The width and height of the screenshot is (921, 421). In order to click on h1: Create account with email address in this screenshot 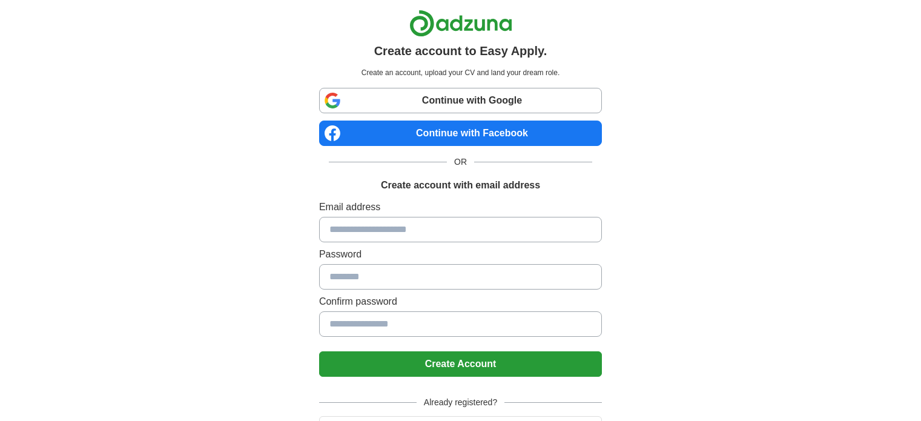, I will do `click(460, 185)`.